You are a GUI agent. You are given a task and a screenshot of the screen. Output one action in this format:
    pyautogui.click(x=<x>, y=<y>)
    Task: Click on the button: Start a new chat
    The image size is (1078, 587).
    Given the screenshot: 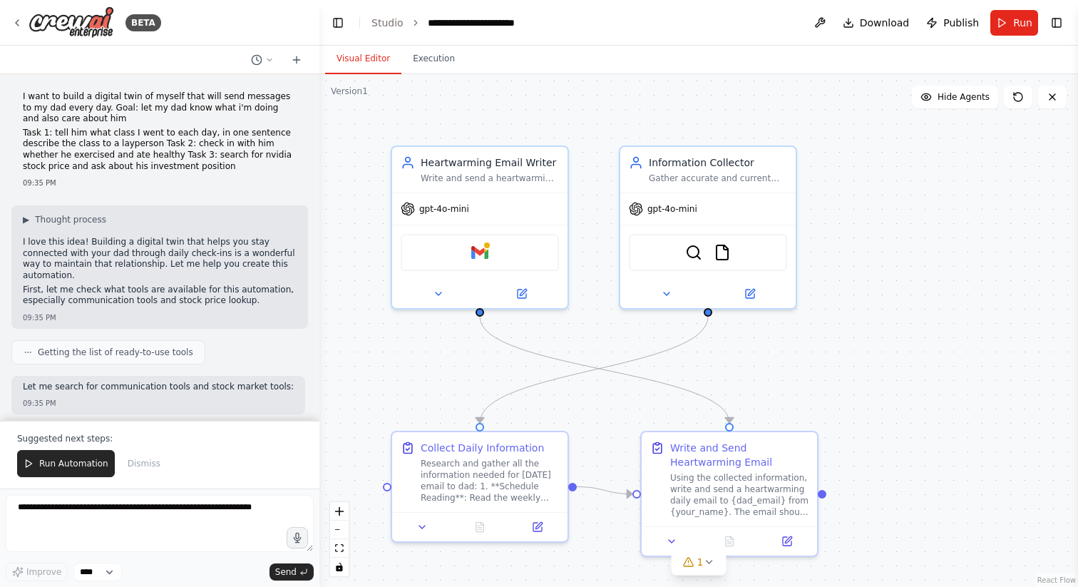 What is the action you would take?
    pyautogui.click(x=297, y=60)
    